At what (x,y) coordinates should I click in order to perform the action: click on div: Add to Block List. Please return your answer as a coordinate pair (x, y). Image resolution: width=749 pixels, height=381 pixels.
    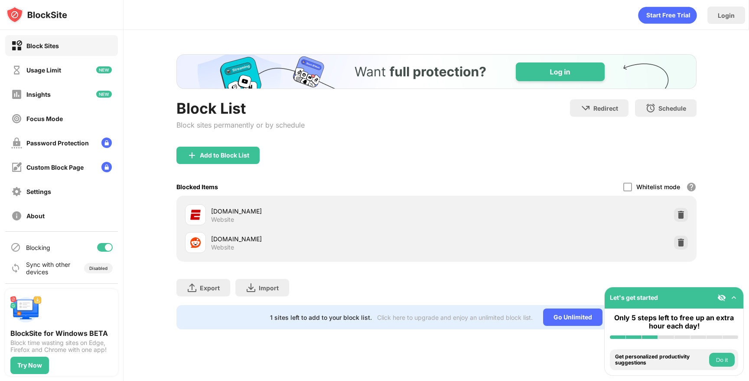
    Looking at the image, I should click on (225, 155).